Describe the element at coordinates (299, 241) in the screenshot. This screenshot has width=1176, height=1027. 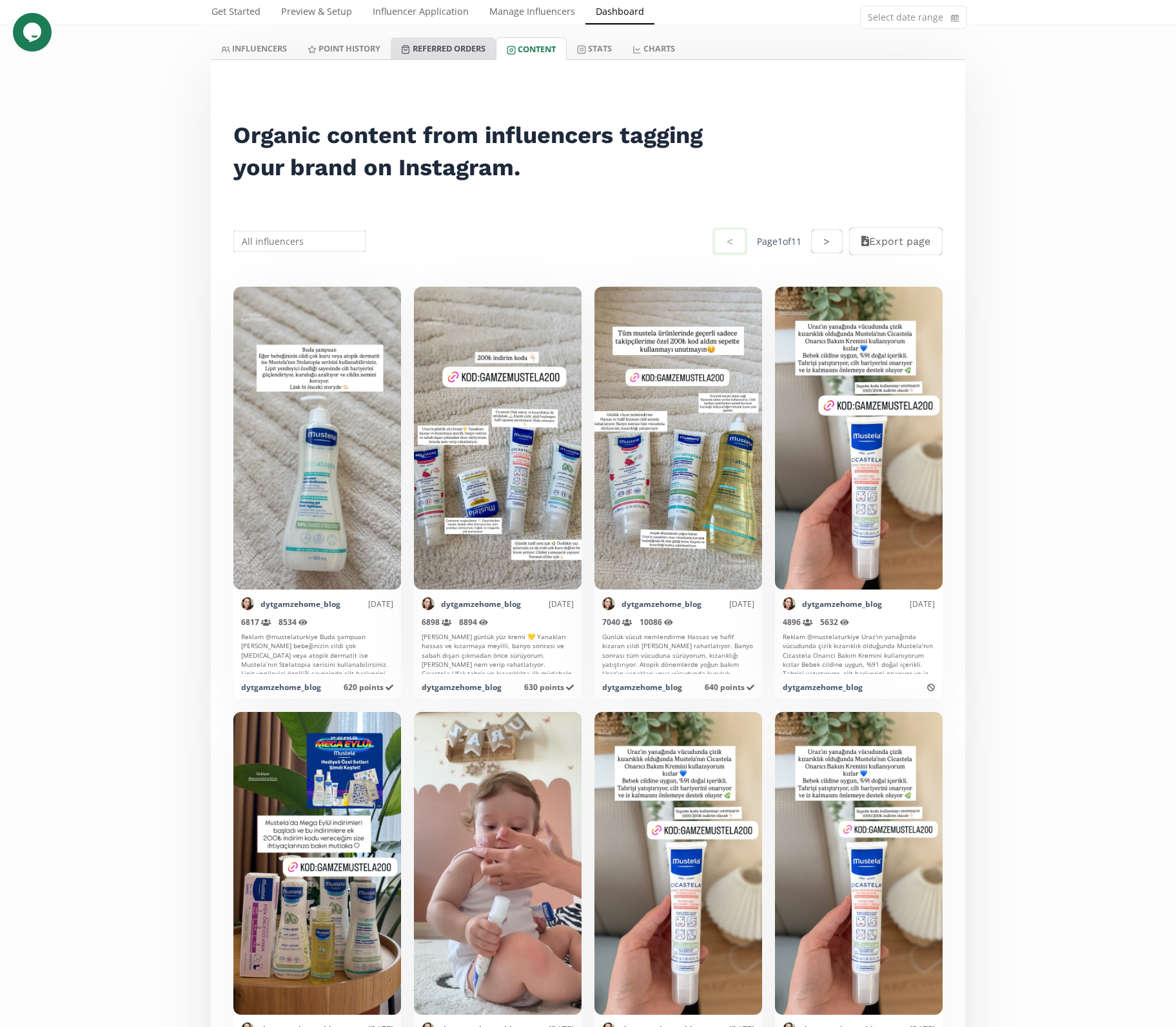
I see `input: All influencers` at that location.